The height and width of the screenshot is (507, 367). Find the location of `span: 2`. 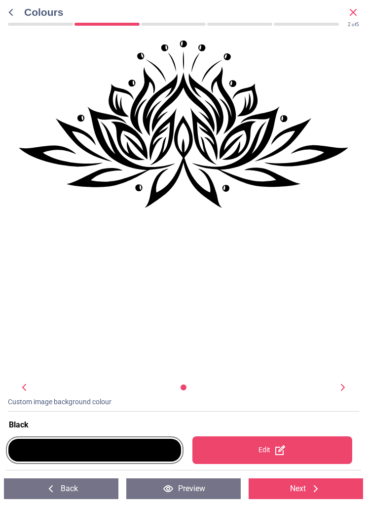

span: 2 is located at coordinates (350, 24).